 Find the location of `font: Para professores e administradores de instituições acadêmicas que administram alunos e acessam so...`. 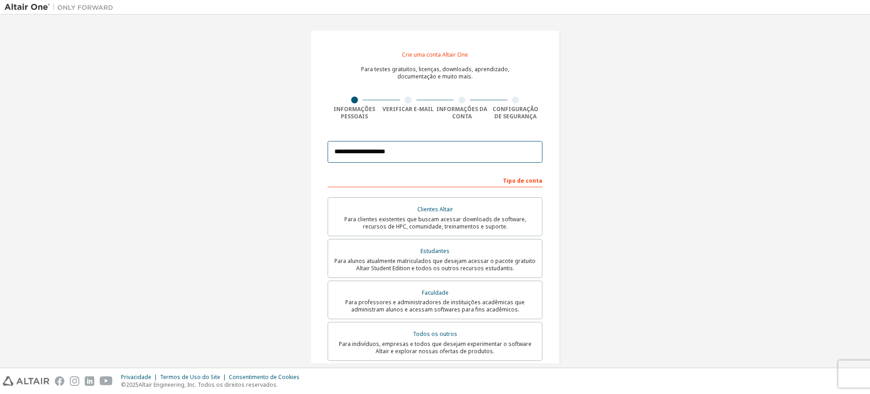

font: Para professores e administradores de instituições acadêmicas que administram alunos e acessam so... is located at coordinates (435, 305).